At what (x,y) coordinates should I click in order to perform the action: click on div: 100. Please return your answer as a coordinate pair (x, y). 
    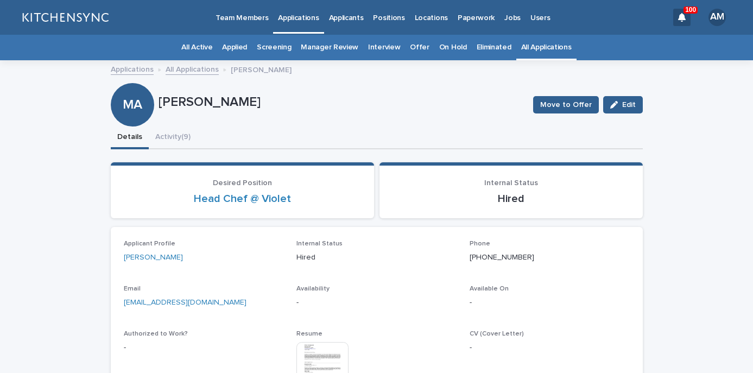
    Looking at the image, I should click on (682, 17).